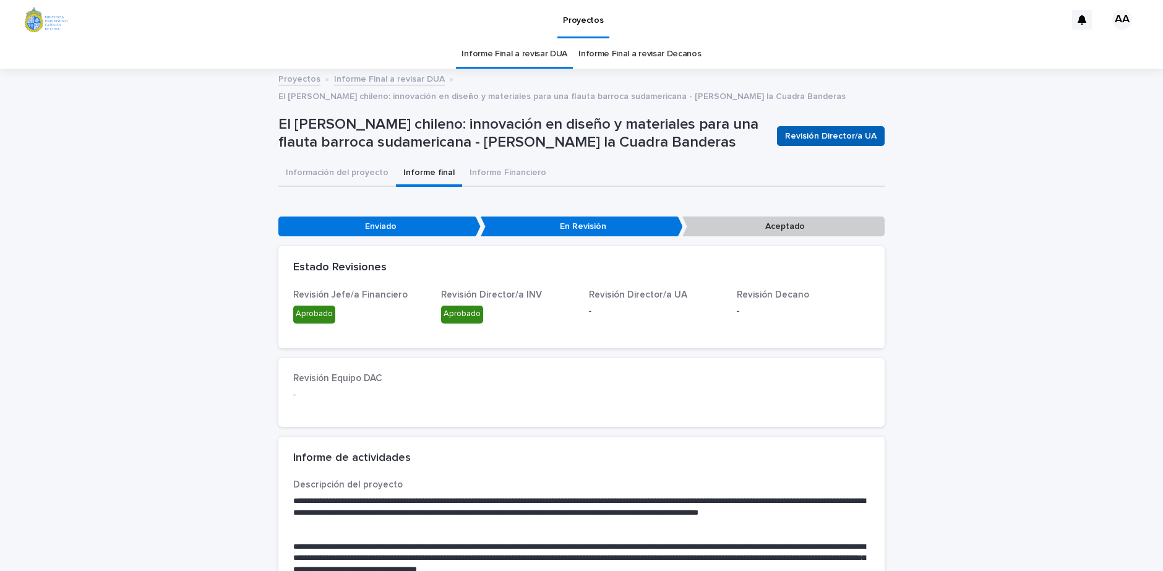 This screenshot has height=571, width=1163. Describe the element at coordinates (429, 174) in the screenshot. I see `button: Informe final` at that location.